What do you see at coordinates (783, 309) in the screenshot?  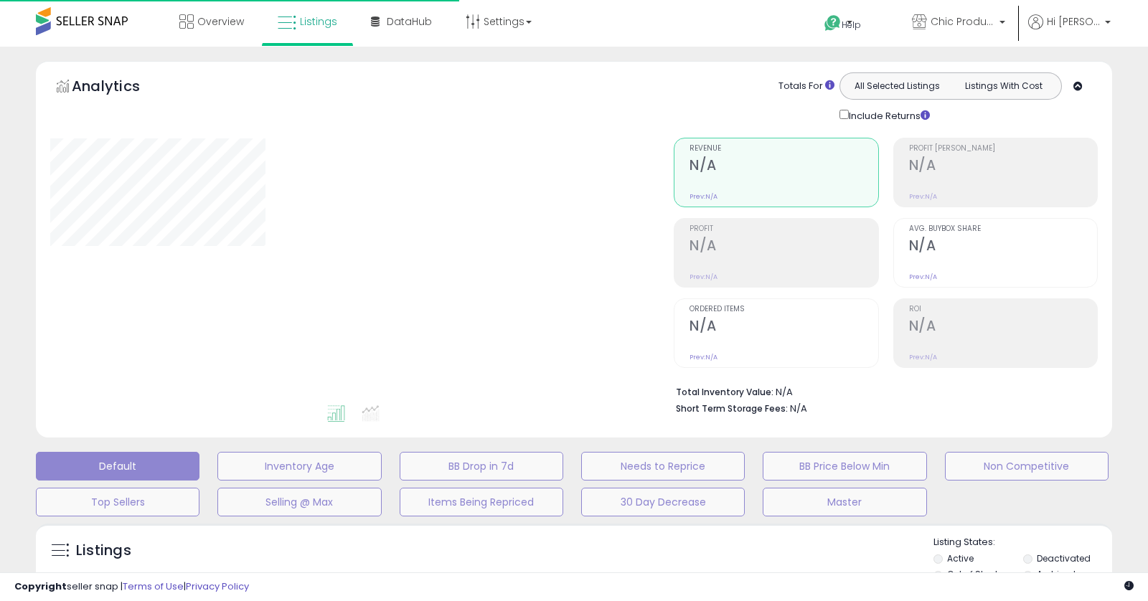 I see `span: Ordered Items` at bounding box center [783, 309].